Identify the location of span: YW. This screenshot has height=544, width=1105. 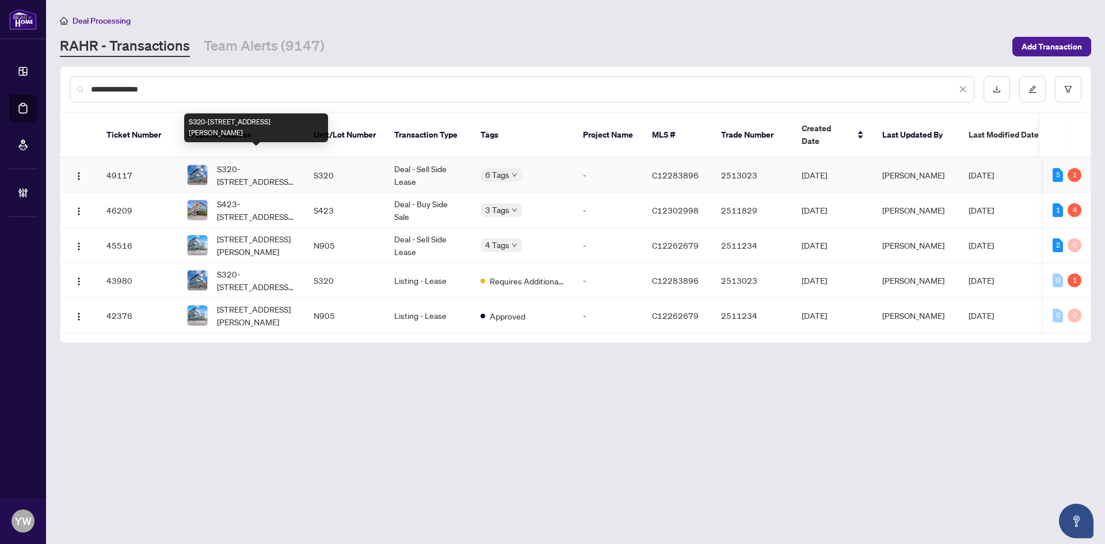
(23, 521).